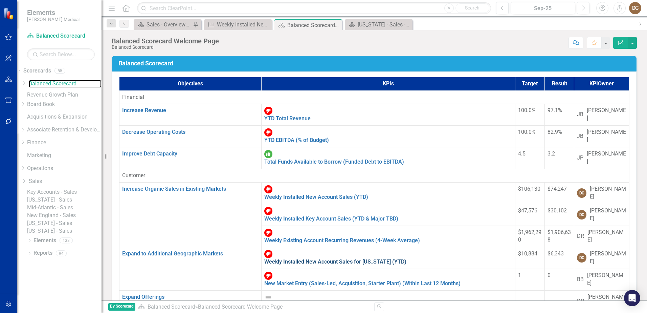 The height and width of the screenshot is (313, 647). What do you see at coordinates (37, 71) in the screenshot?
I see `a: Scorecards` at bounding box center [37, 71].